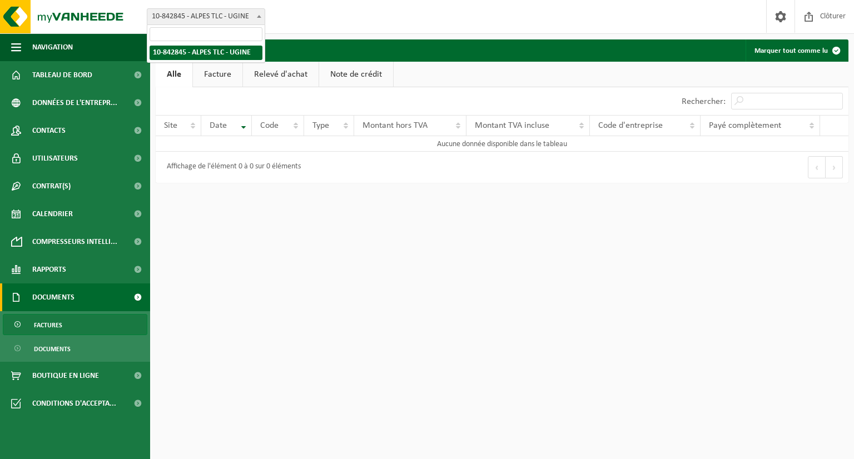 The image size is (854, 459). Describe the element at coordinates (75, 242) in the screenshot. I see `span: Compresseurs intelli...` at that location.